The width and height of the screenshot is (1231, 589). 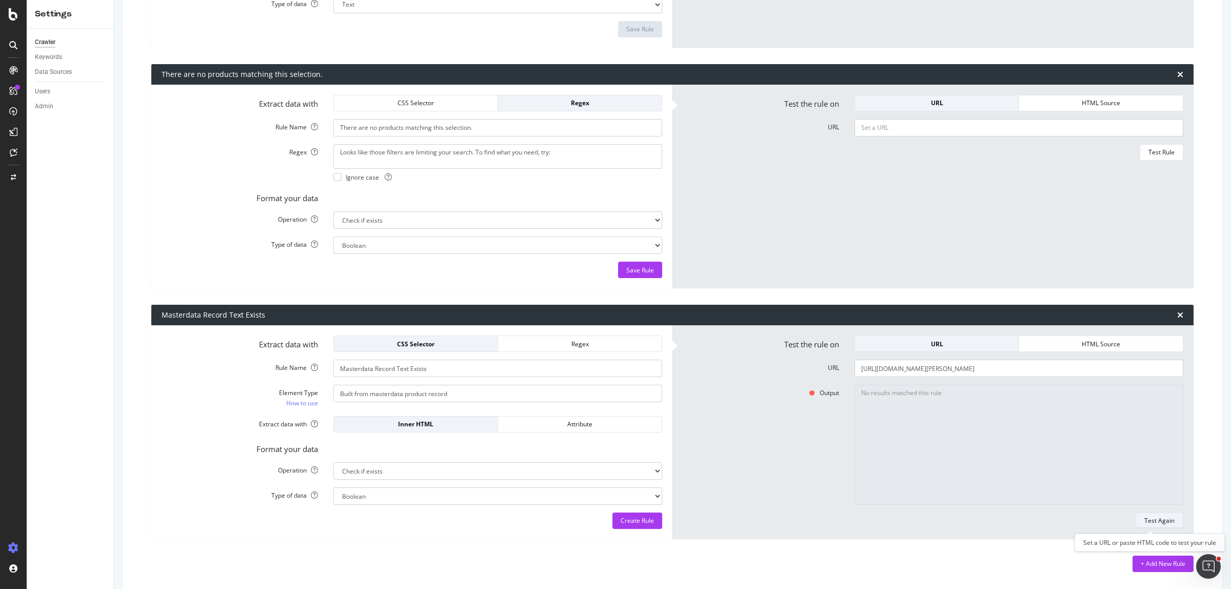 What do you see at coordinates (70, 106) in the screenshot?
I see `a: Admin` at bounding box center [70, 106].